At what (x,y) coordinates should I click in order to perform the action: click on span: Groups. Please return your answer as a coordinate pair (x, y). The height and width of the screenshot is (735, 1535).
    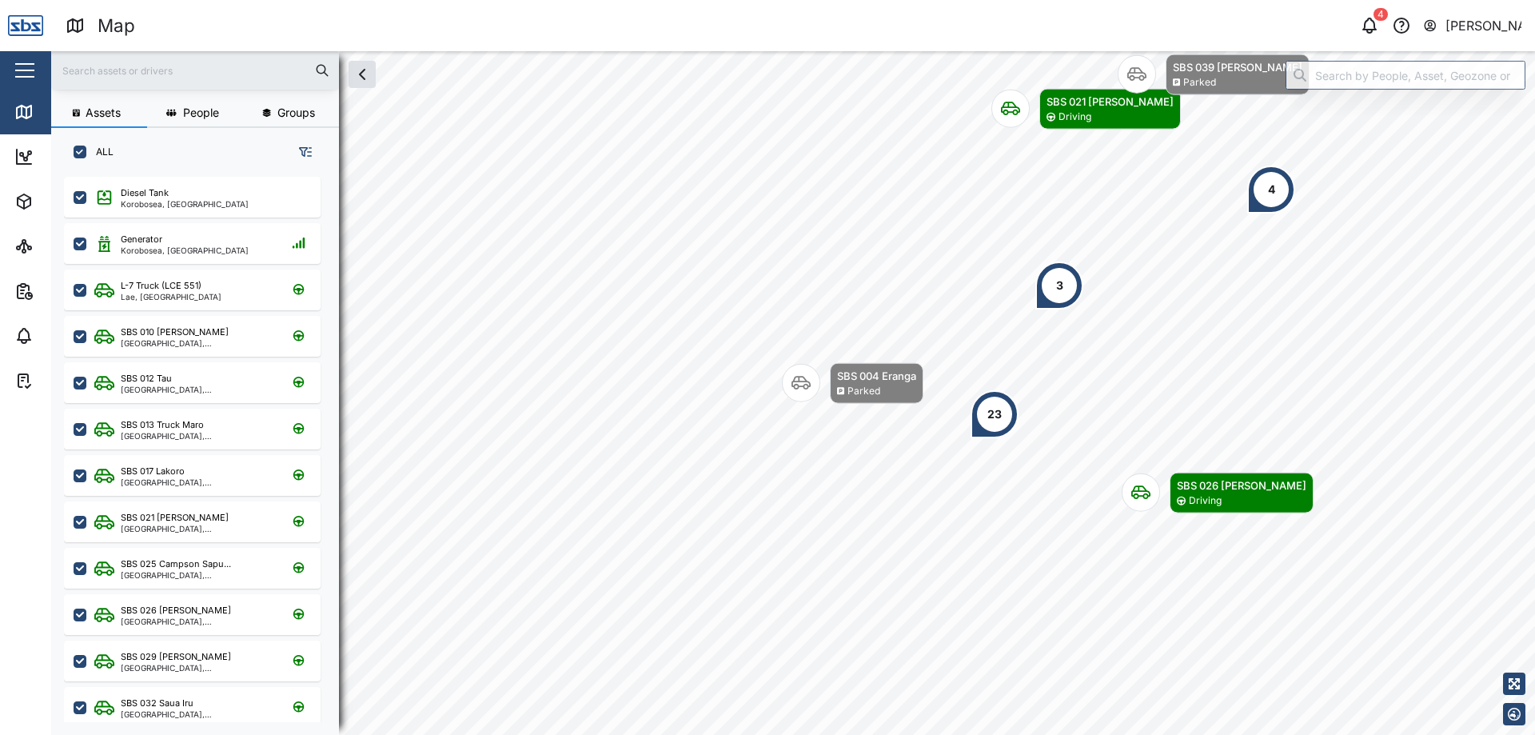
    Looking at the image, I should click on (296, 113).